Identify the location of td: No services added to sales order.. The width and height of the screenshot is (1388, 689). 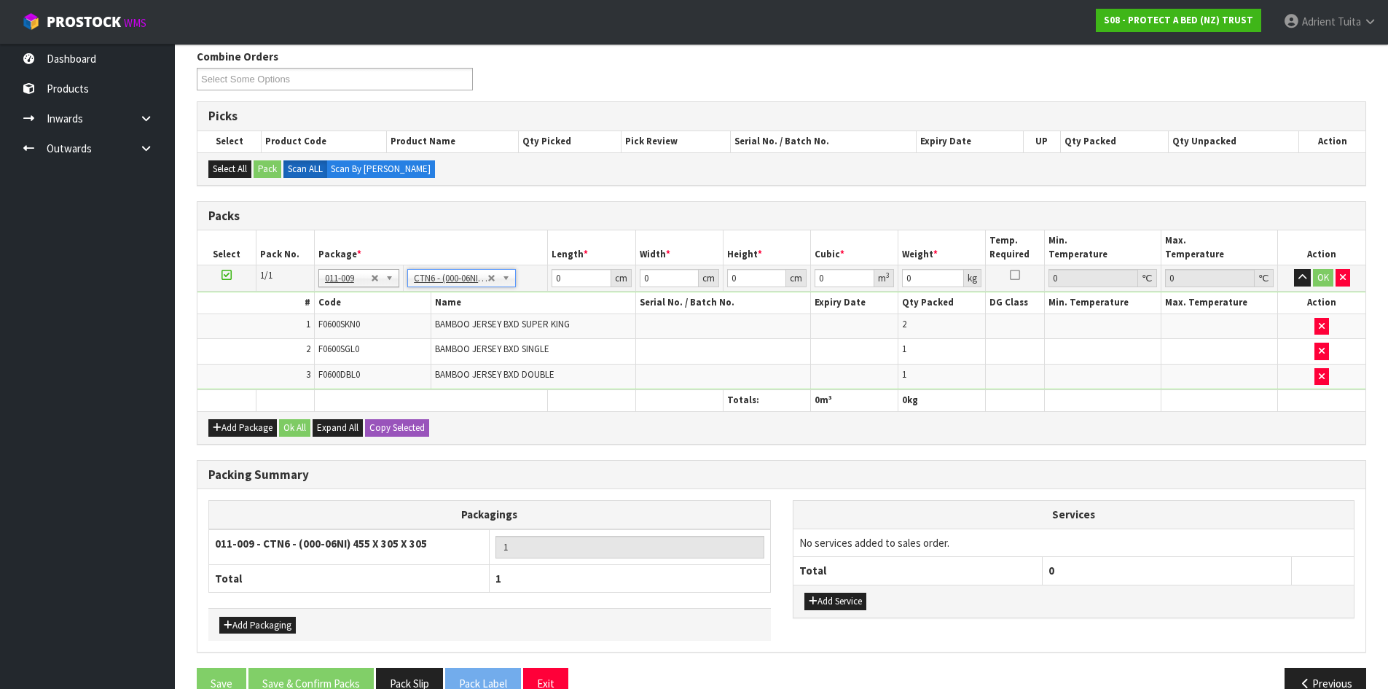
(1074, 542).